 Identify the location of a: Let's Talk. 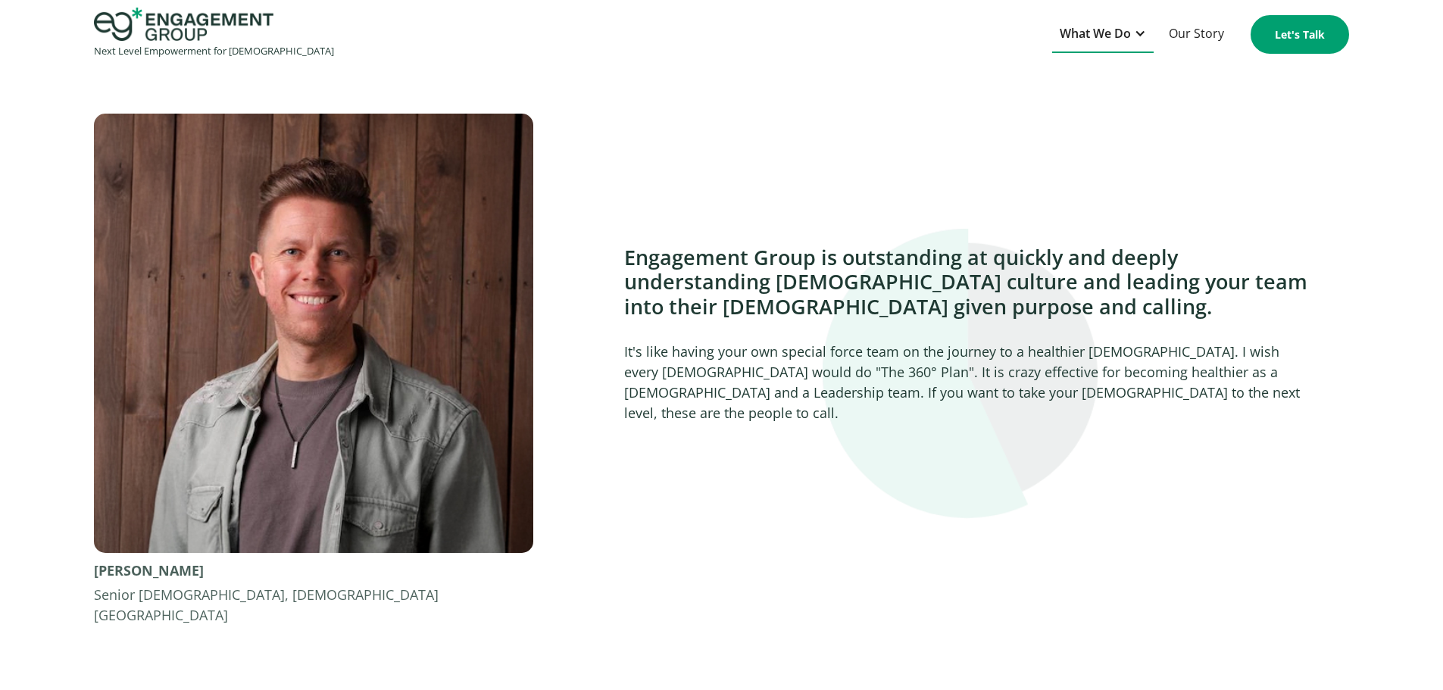
(1300, 34).